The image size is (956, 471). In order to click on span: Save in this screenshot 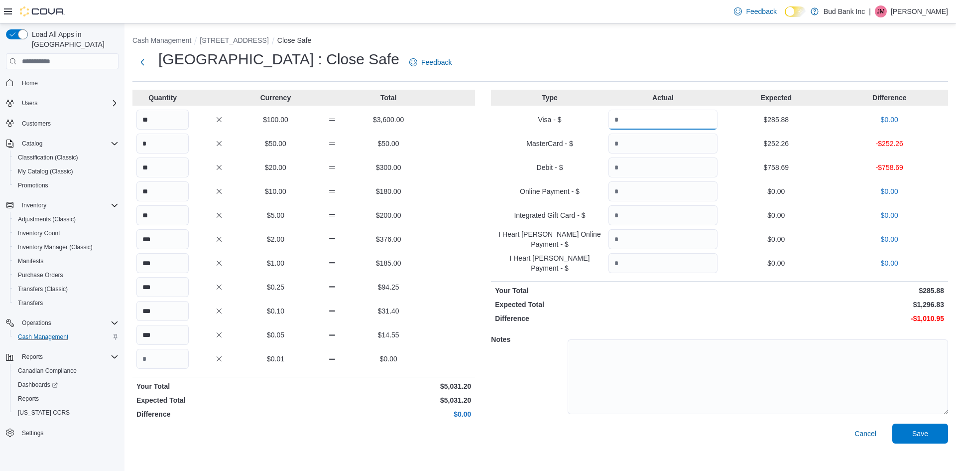, I will do `click(921, 433)`.